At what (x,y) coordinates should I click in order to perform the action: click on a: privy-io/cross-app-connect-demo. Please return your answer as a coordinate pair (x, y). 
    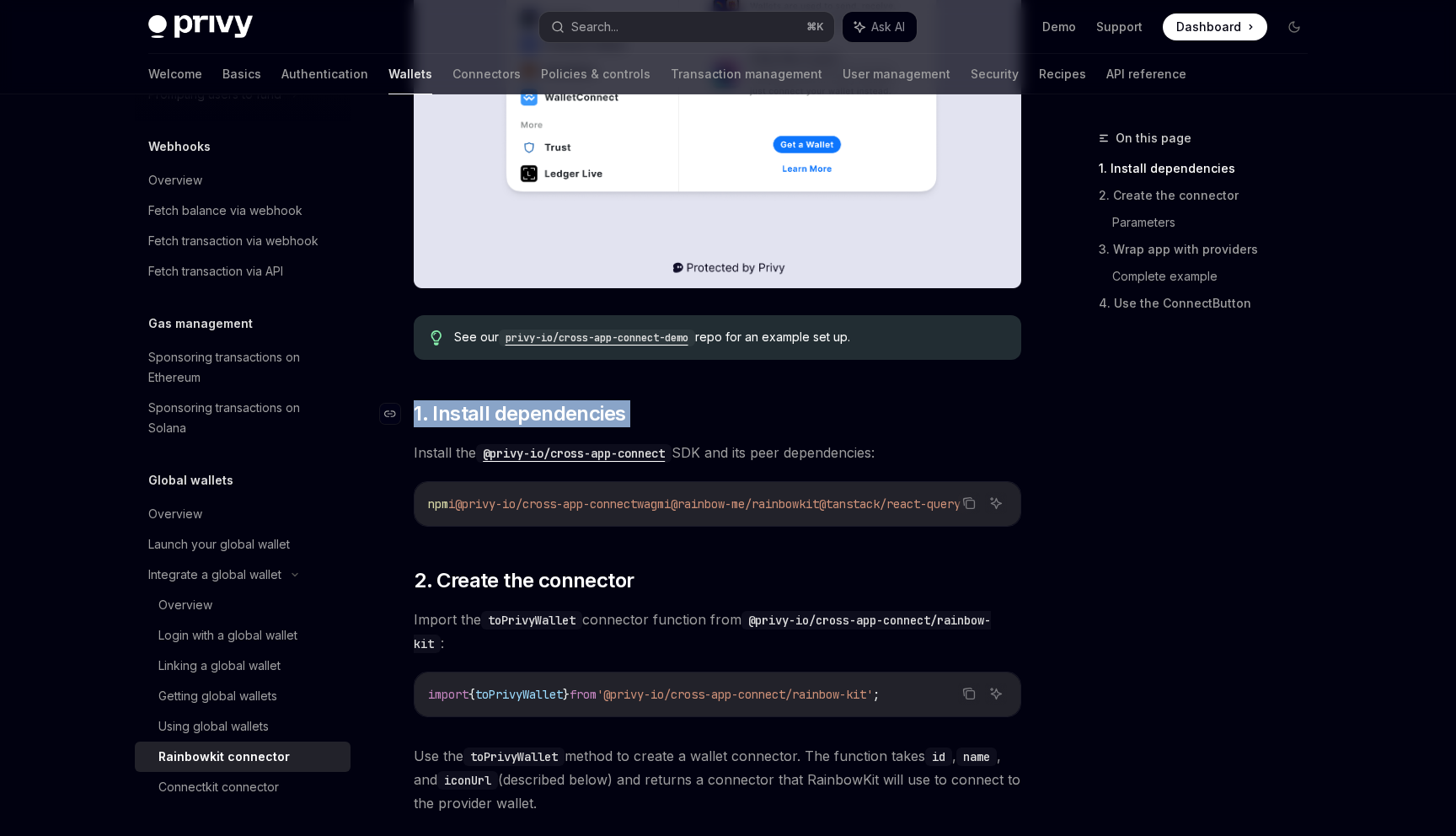
    Looking at the image, I should click on (596, 336).